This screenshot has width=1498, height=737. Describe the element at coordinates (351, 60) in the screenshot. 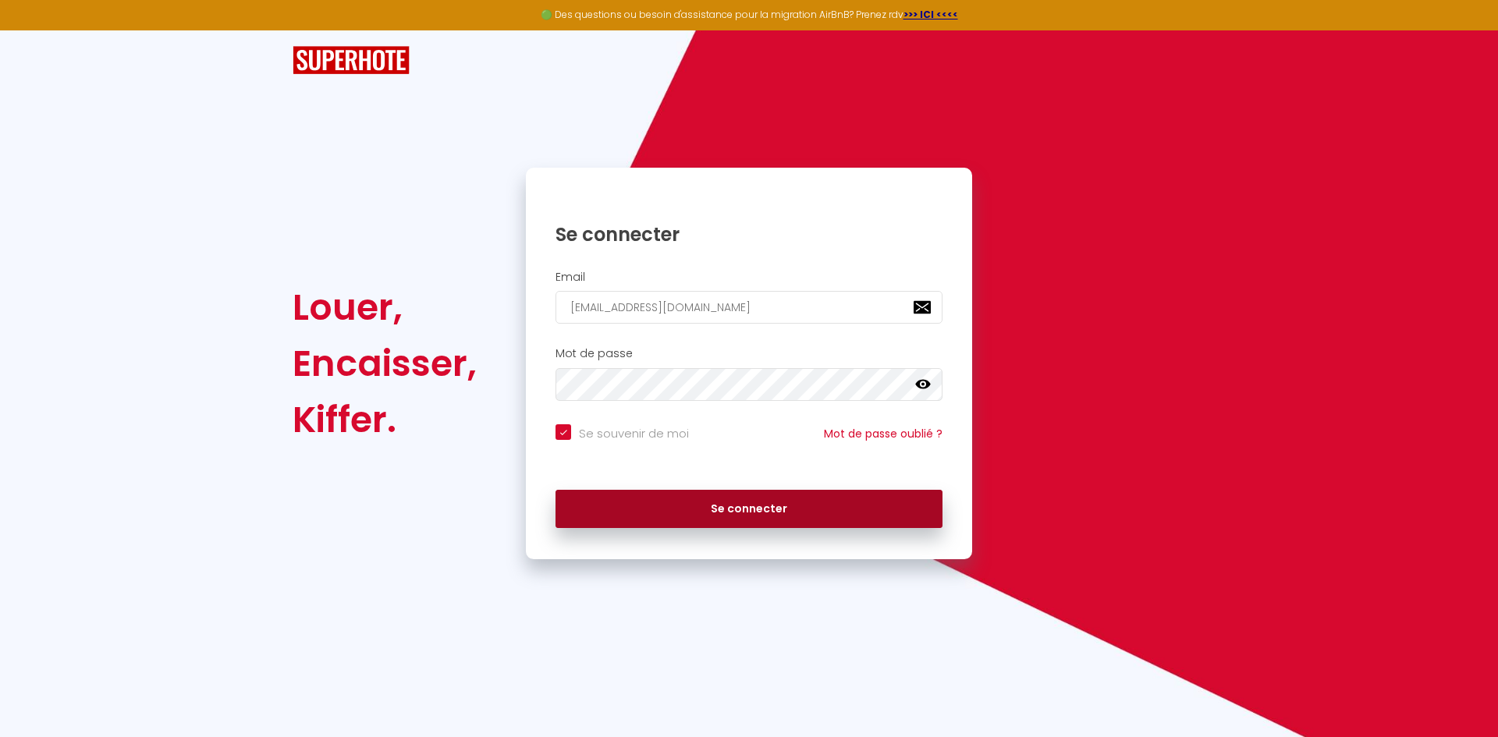

I see `img: SuperHote logo` at that location.